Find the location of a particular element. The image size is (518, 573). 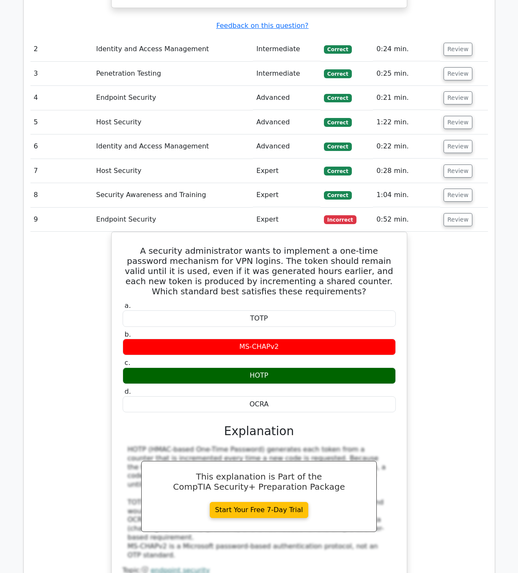

div: OCRA is located at coordinates (259, 404).